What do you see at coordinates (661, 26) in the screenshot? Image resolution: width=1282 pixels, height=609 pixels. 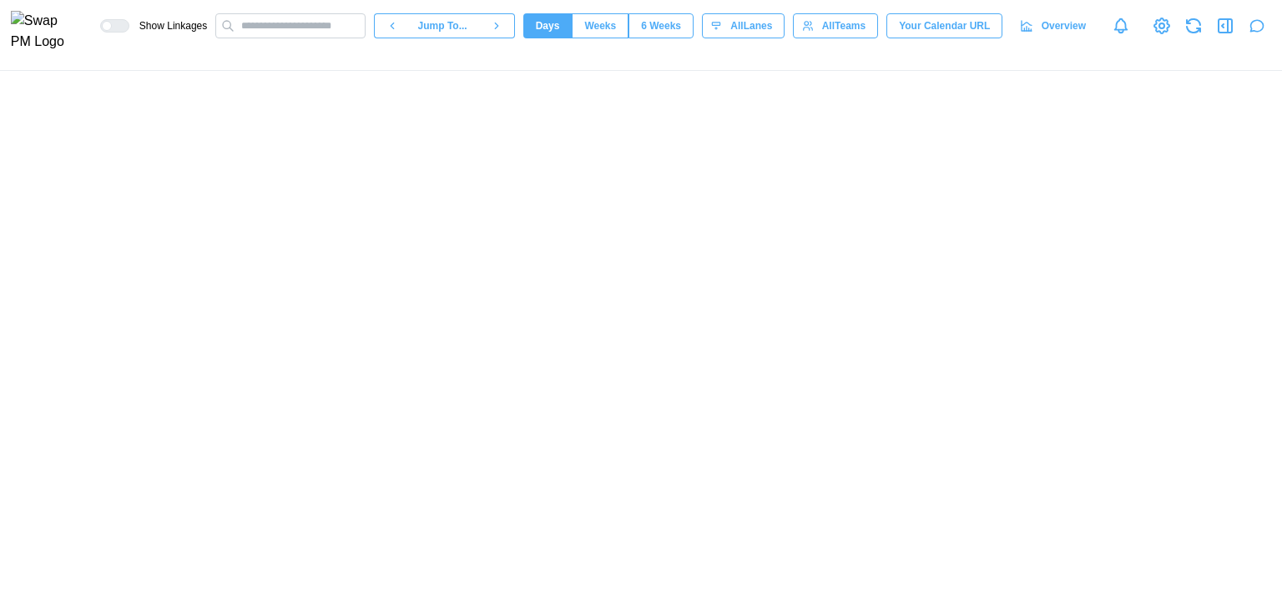 I see `button: 6 Weeks` at bounding box center [661, 26].